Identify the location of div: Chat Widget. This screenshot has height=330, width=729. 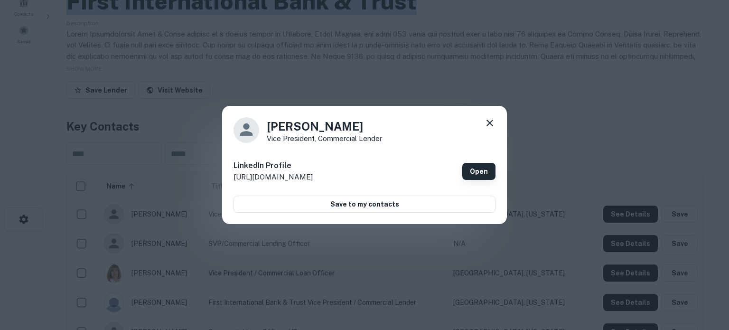
(705, 277).